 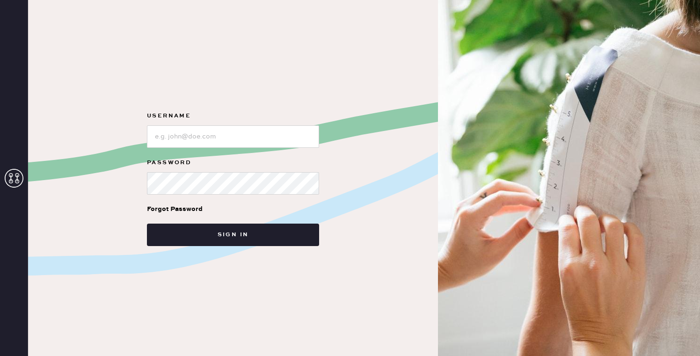 What do you see at coordinates (175, 209) in the screenshot?
I see `a: Forgot Password` at bounding box center [175, 209].